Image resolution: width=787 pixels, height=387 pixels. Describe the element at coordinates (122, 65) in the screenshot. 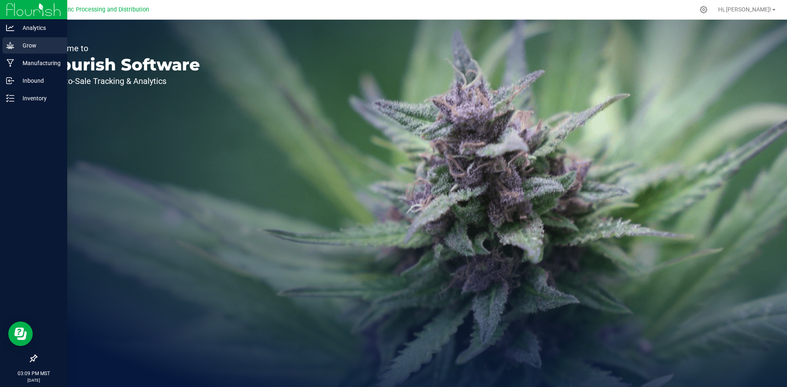

I see `p: Flourish Software` at that location.